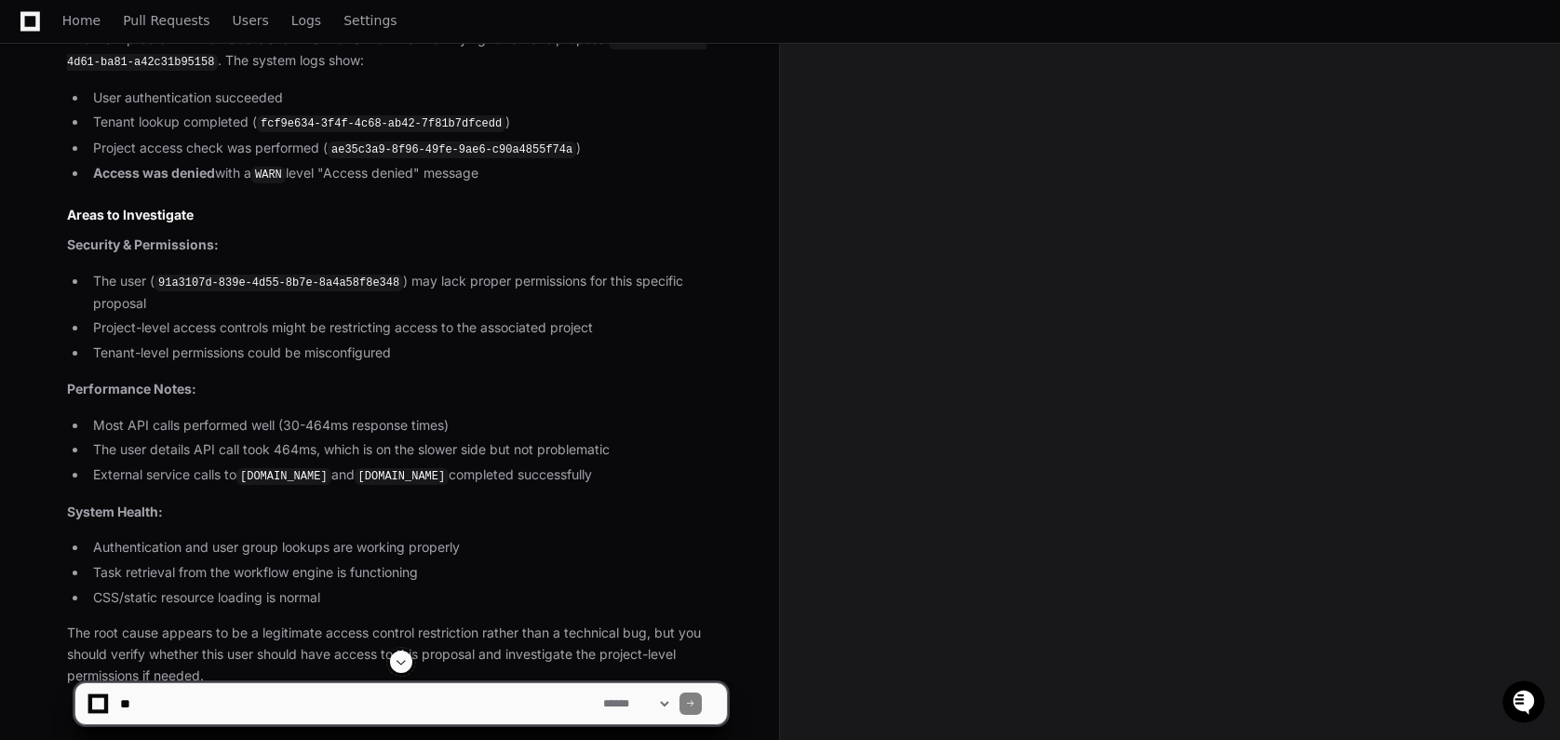 This screenshot has width=1560, height=740. Describe the element at coordinates (407, 598) in the screenshot. I see `li: CSS/static resource loading is normal` at that location.